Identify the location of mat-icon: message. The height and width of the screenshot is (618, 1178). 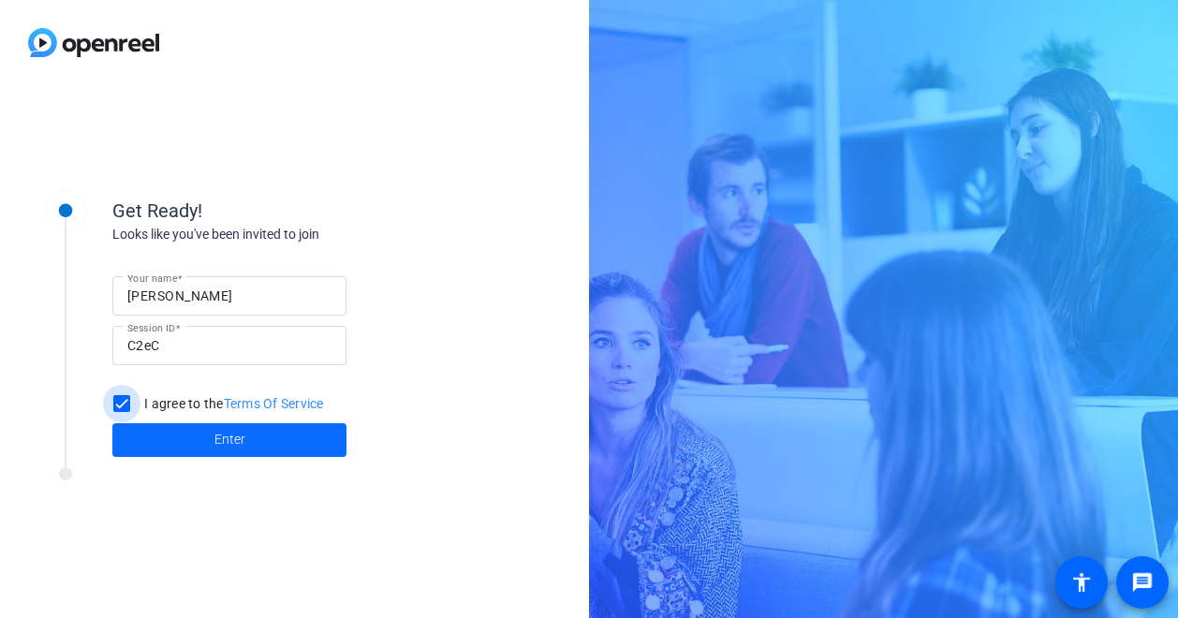
(1142, 582).